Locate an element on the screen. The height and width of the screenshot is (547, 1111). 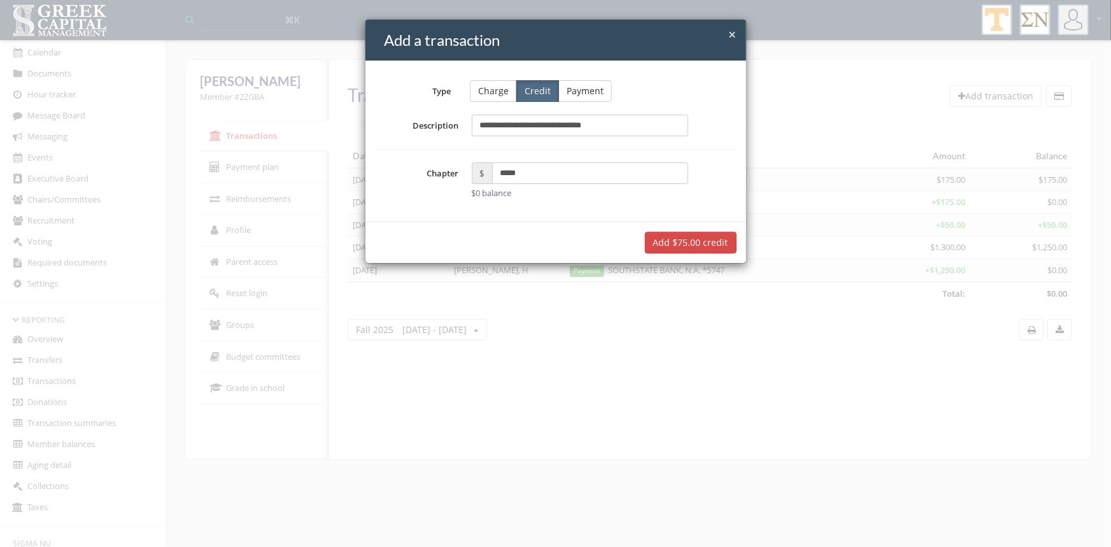
button: Payment is located at coordinates (585, 91).